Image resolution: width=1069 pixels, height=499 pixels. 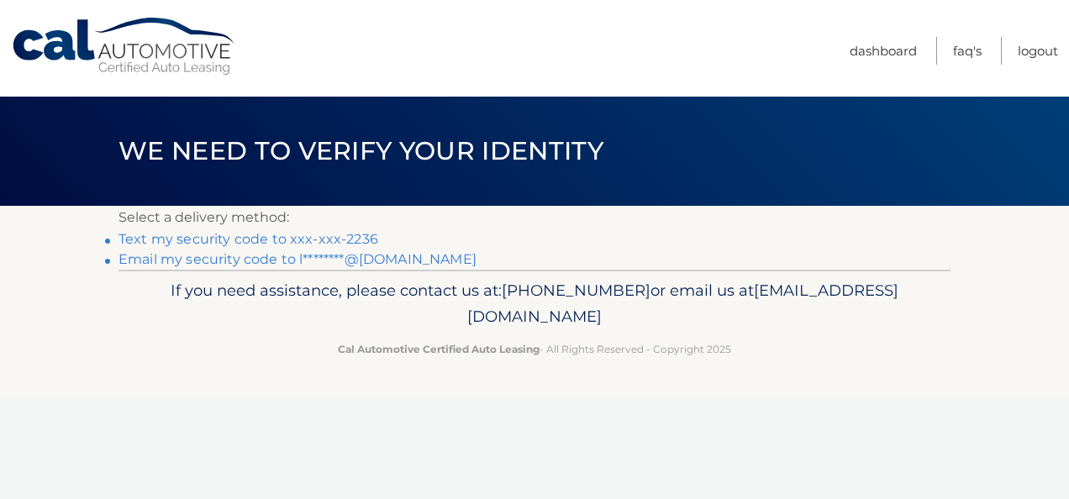 I want to click on span: We need to verify your identity, so click(x=361, y=150).